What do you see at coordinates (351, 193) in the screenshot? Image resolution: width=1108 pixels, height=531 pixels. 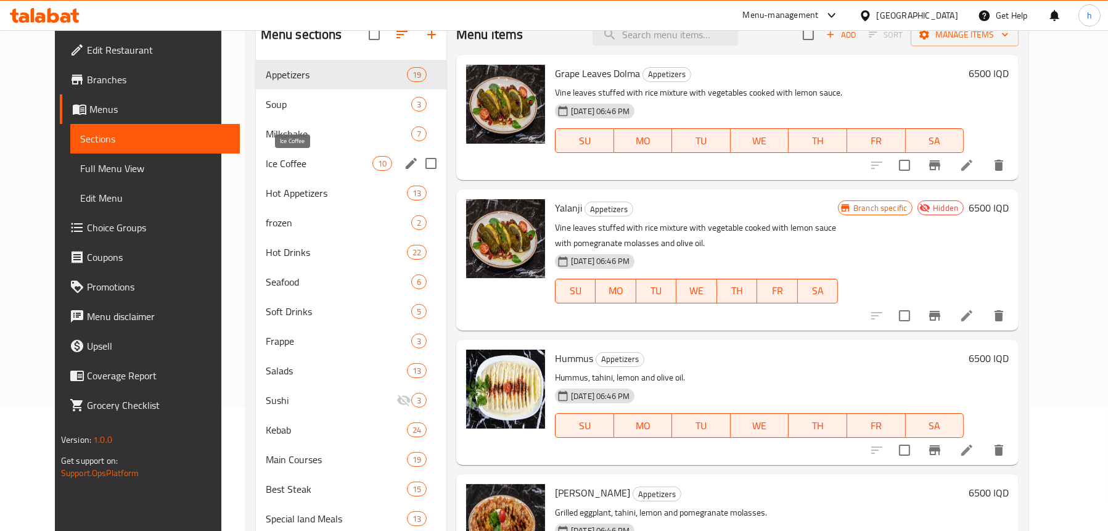 I see `div: Hot Appetizers13` at bounding box center [351, 193].